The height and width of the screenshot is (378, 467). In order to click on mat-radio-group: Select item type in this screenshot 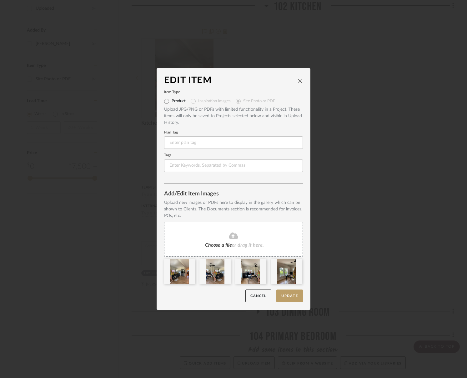, I will do `click(234, 101)`.